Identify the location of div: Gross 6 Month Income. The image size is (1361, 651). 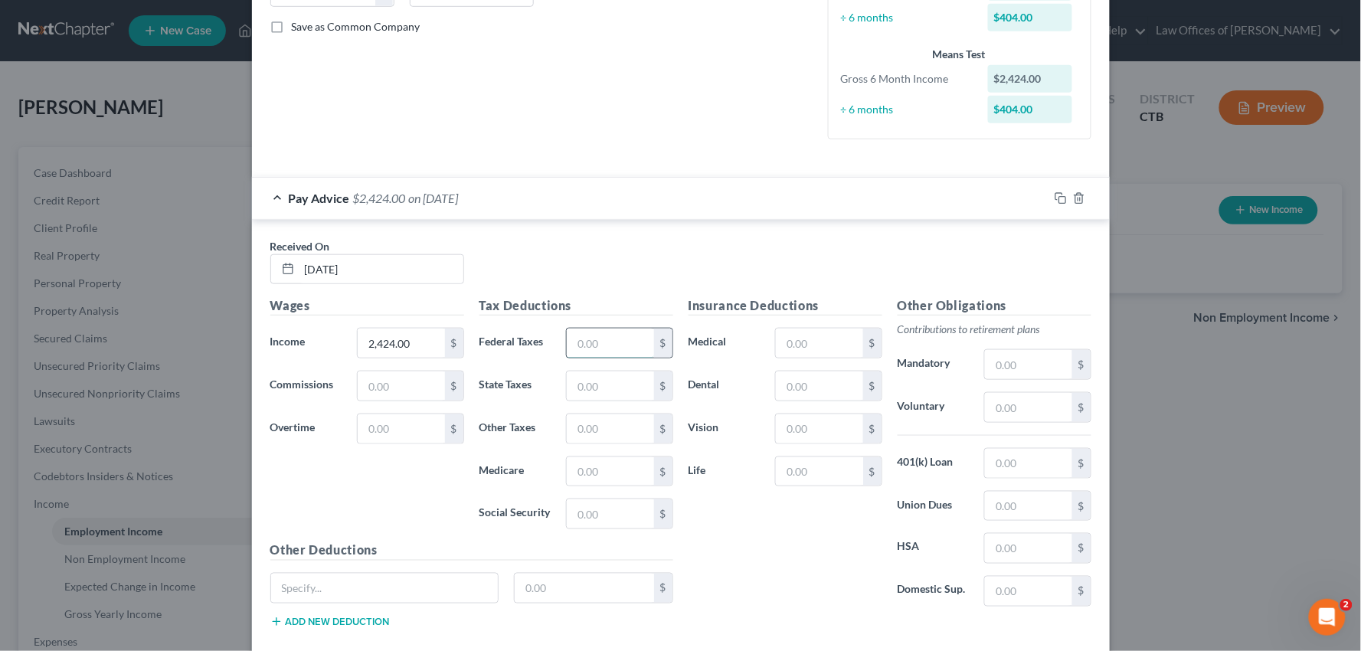
(907, 79).